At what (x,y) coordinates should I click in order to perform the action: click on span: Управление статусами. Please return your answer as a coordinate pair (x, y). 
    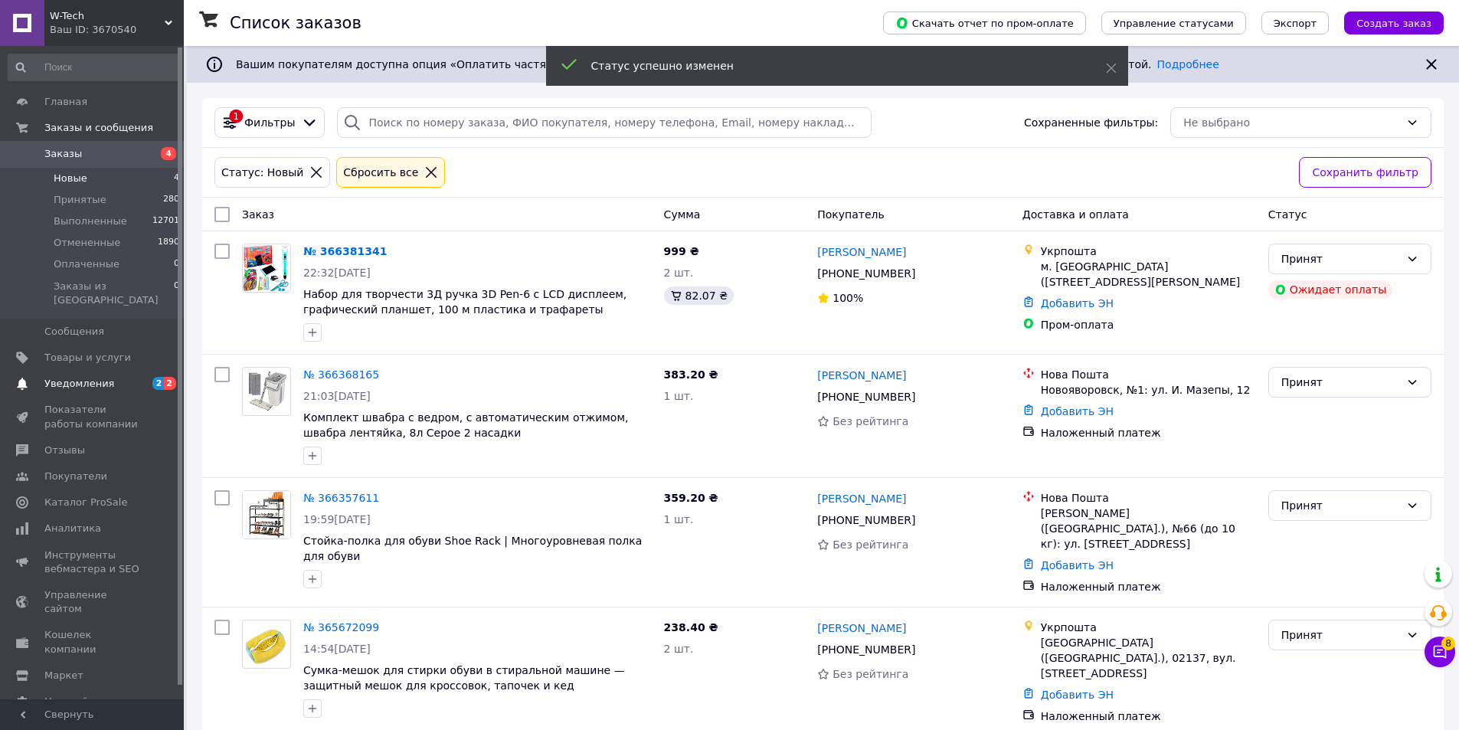
    Looking at the image, I should click on (1173, 23).